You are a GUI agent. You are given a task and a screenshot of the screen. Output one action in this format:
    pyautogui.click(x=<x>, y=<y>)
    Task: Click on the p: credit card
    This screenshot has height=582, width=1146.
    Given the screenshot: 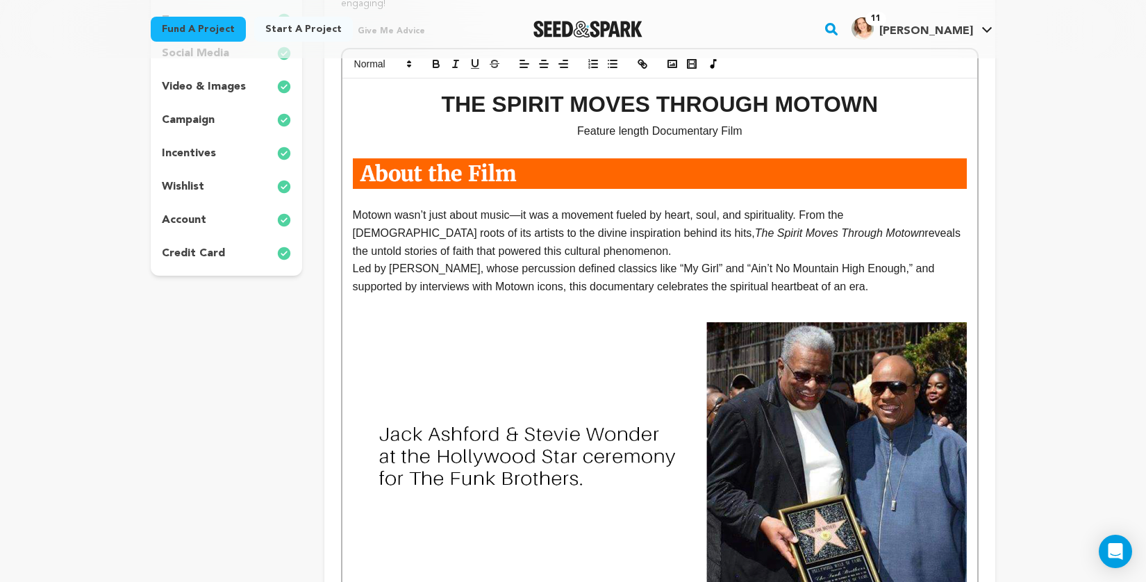 What is the action you would take?
    pyautogui.click(x=193, y=254)
    